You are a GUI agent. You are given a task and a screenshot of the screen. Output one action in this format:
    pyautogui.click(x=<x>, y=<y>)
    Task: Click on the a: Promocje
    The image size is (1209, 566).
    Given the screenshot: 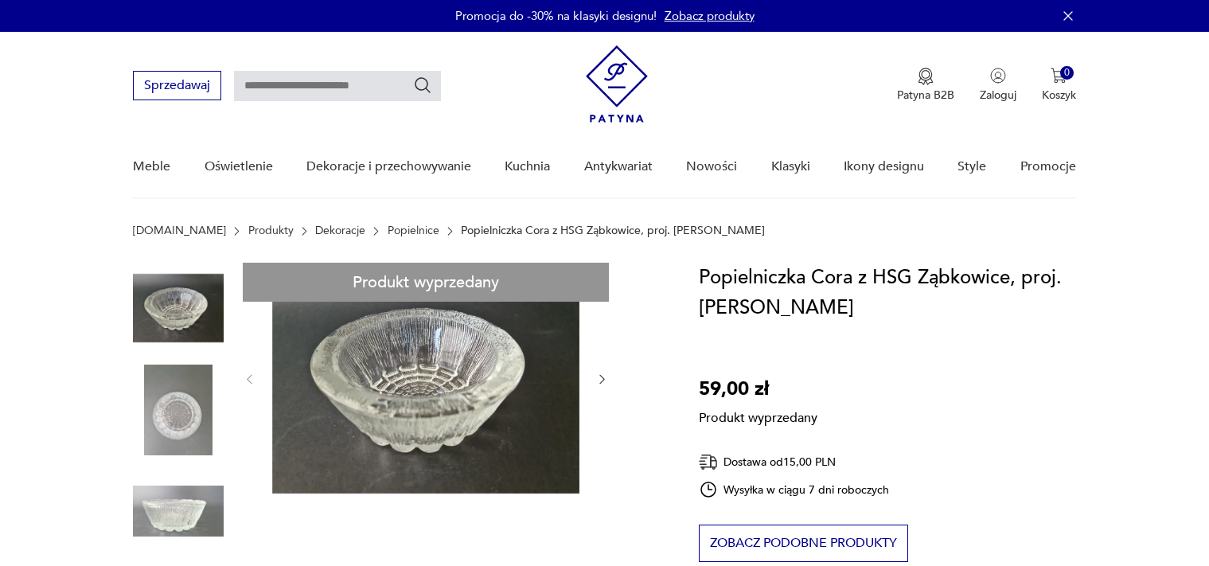 What is the action you would take?
    pyautogui.click(x=1048, y=166)
    